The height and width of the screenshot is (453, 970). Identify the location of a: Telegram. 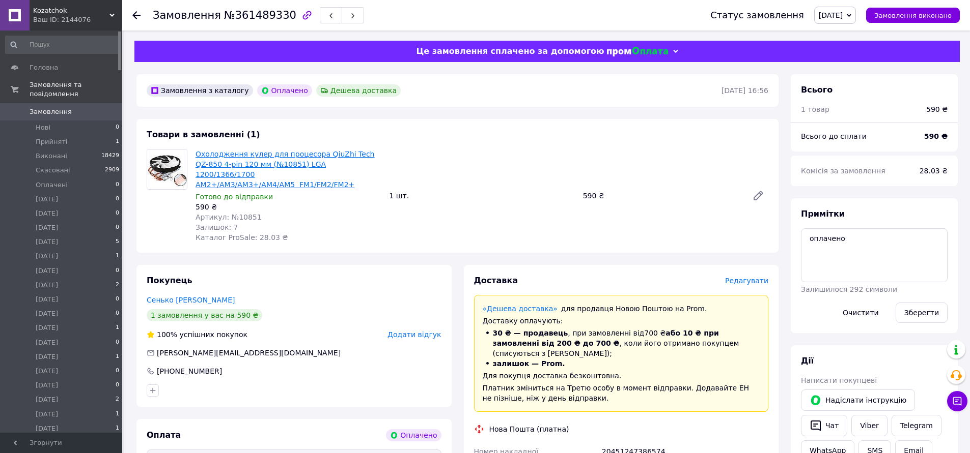
(916, 426).